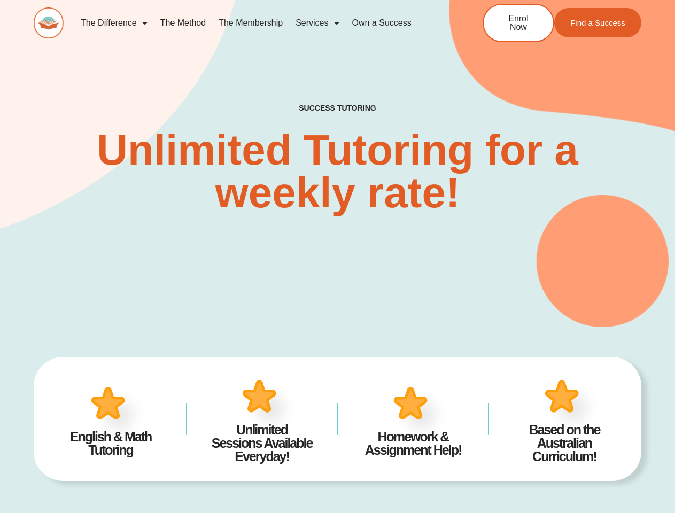 This screenshot has height=513, width=675. Describe the element at coordinates (111, 443) in the screenshot. I see `h4: English & Math Tutoring` at that location.